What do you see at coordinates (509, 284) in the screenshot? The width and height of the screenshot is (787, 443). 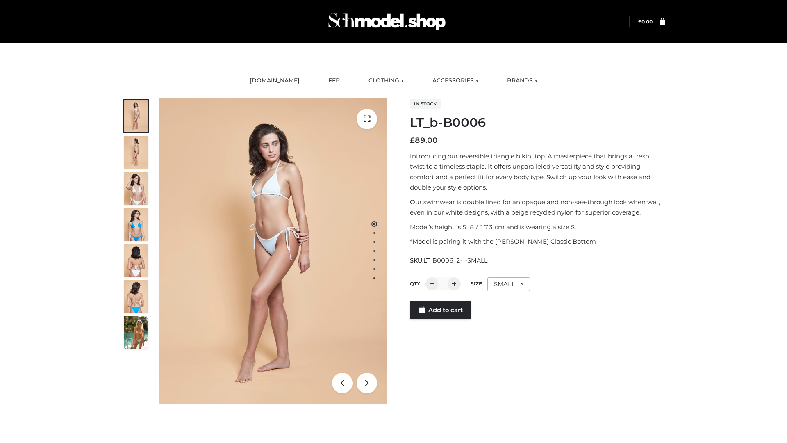 I see `div: SMALL` at bounding box center [509, 284].